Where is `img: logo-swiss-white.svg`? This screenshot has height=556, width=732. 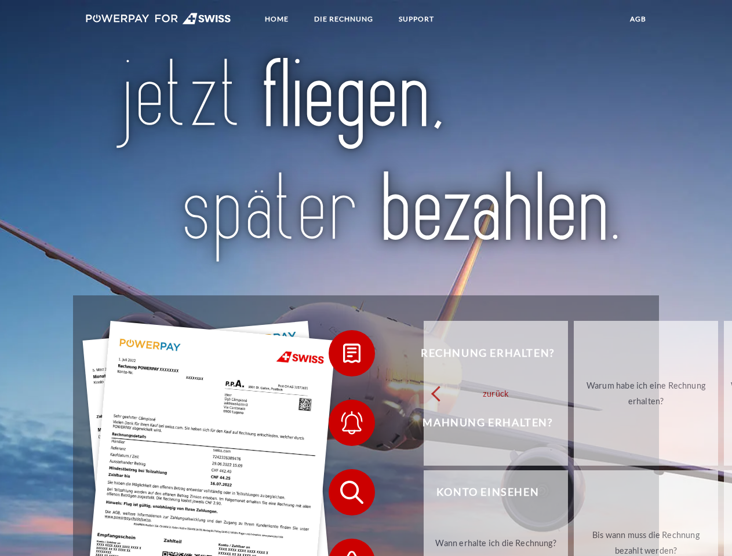
img: logo-swiss-white.svg is located at coordinates (158, 19).